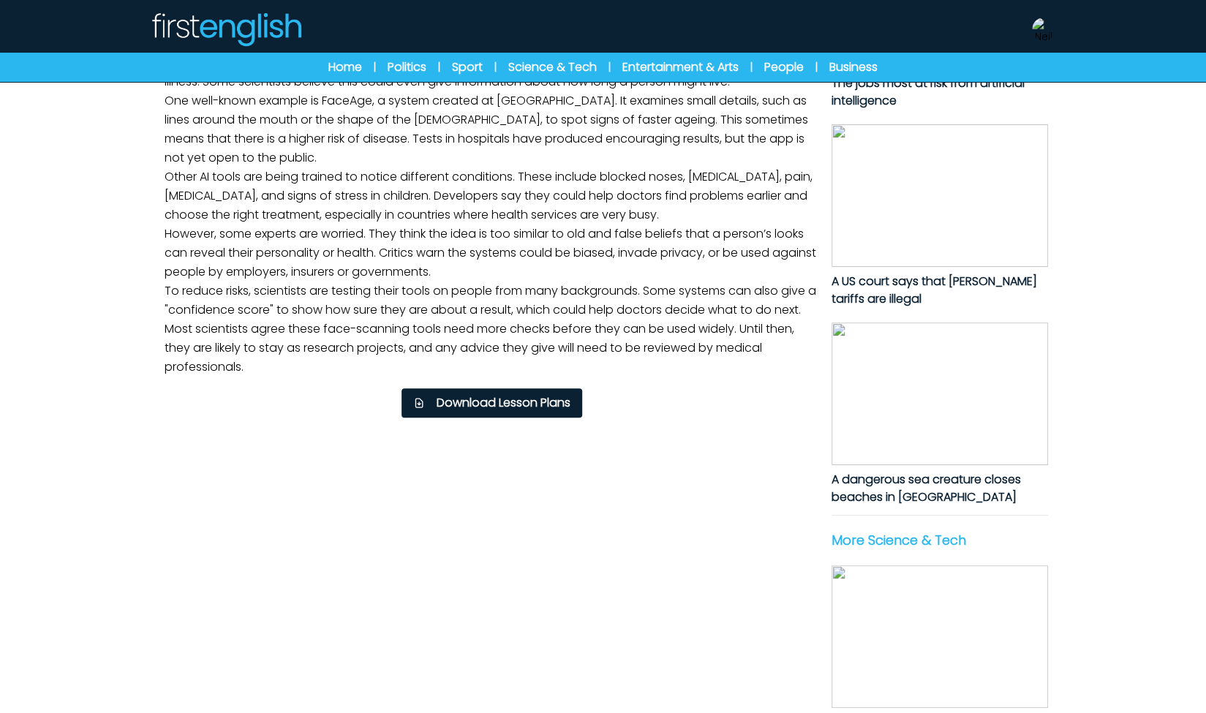  I want to click on p: More Science & Tech, so click(940, 540).